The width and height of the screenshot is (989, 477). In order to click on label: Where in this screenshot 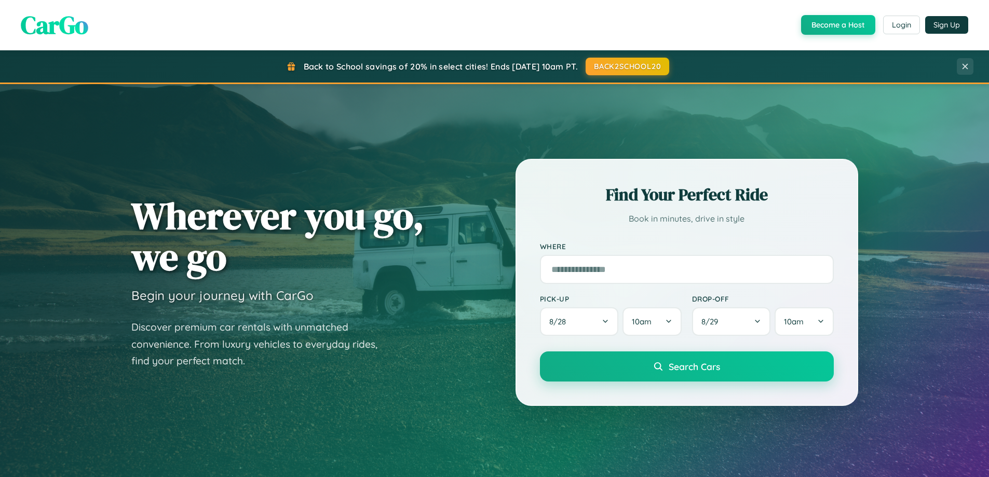, I will do `click(687, 246)`.